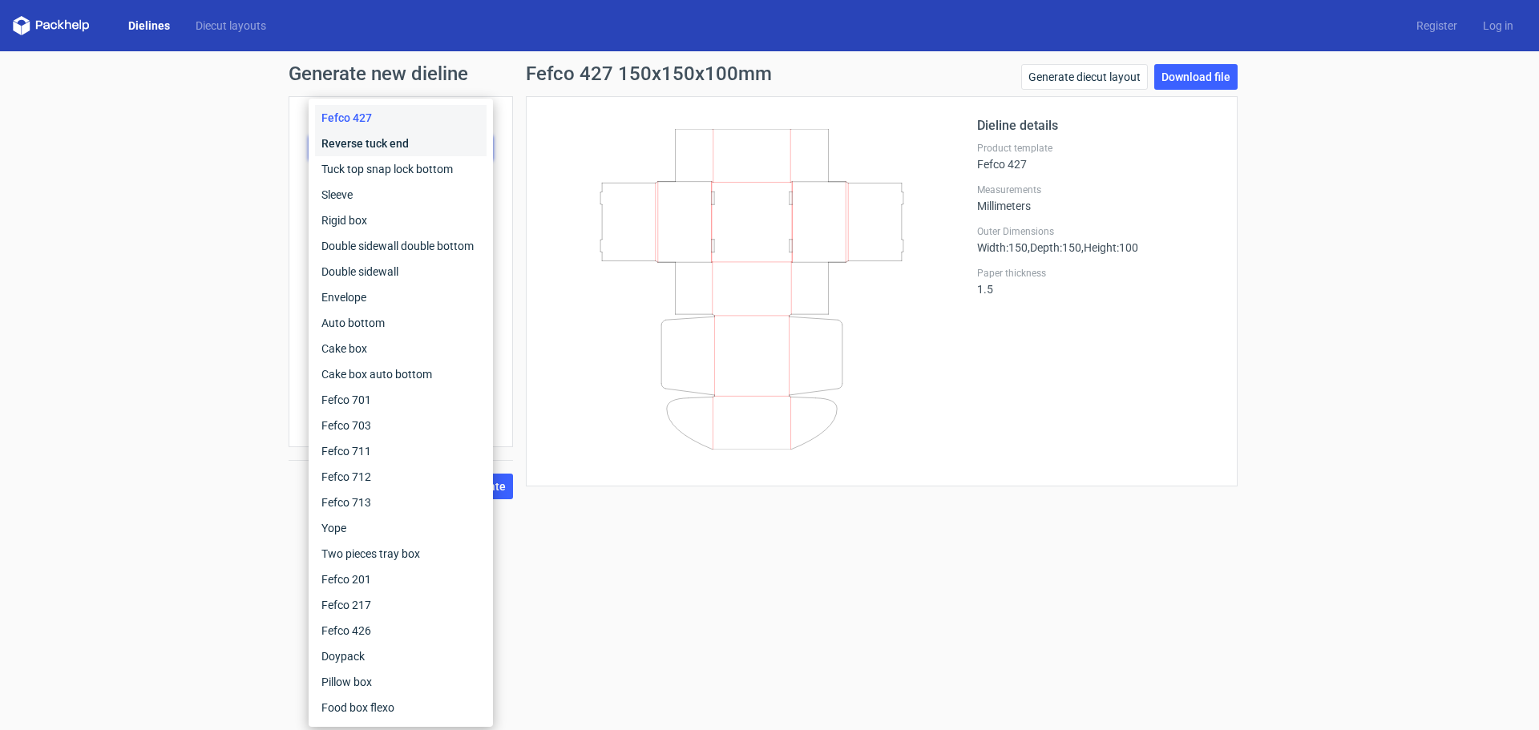 The width and height of the screenshot is (1539, 730). I want to click on div: Millimeters, so click(1097, 198).